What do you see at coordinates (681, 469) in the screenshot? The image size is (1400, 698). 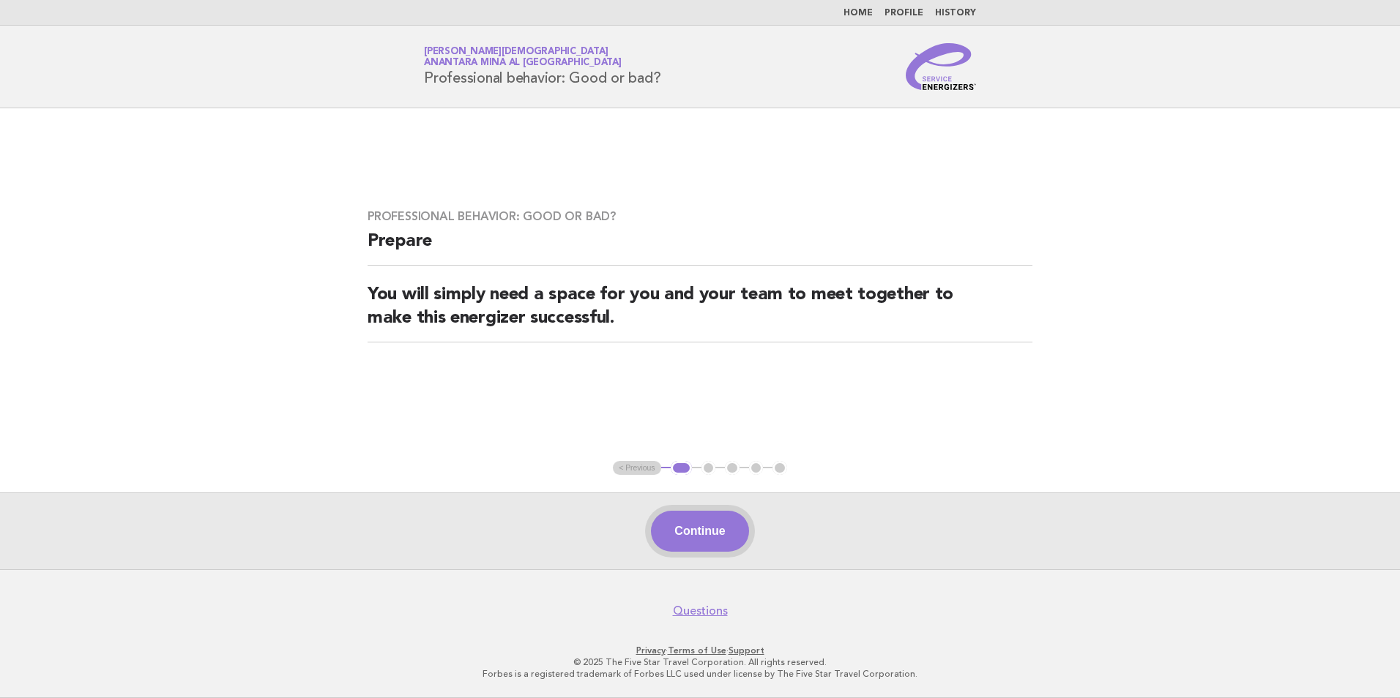 I see `button: 1` at bounding box center [681, 469].